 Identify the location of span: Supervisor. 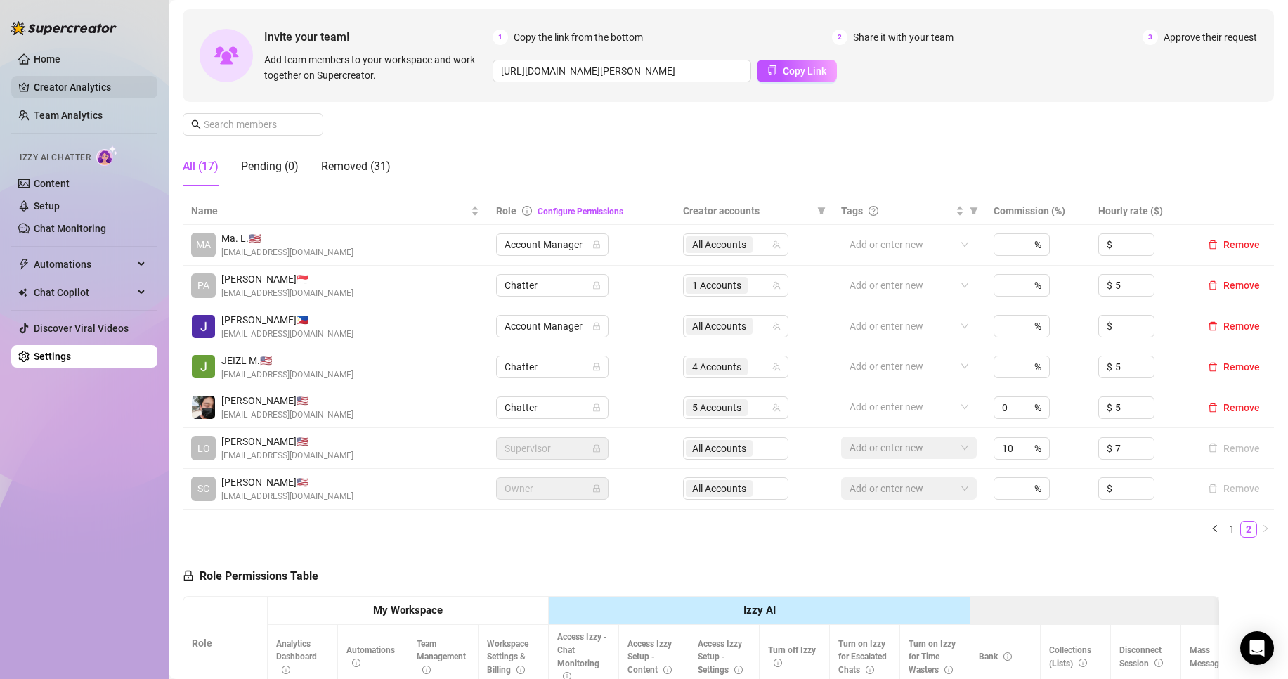
(552, 448).